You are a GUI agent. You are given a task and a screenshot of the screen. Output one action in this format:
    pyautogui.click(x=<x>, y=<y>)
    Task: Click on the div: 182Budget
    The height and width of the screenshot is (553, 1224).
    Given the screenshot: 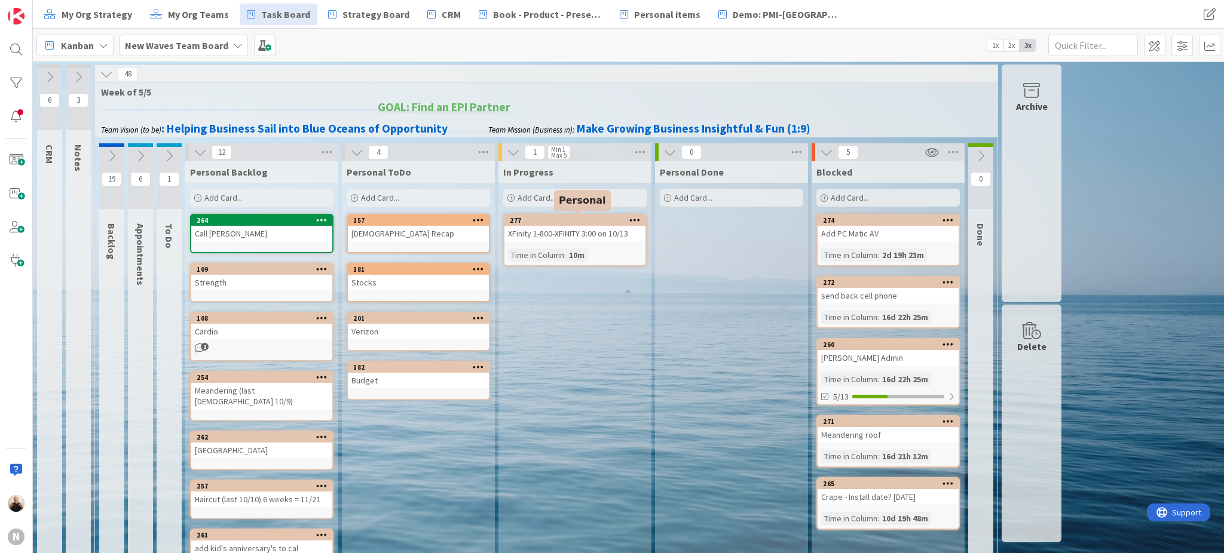 What is the action you would take?
    pyautogui.click(x=418, y=375)
    